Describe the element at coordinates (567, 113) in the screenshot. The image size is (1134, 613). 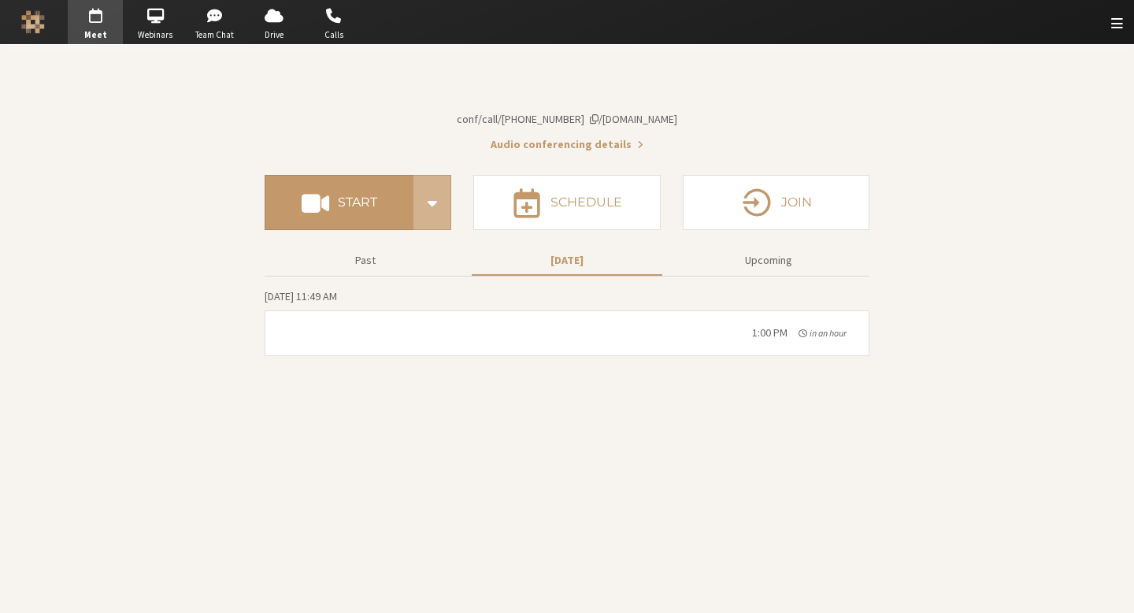
I see `section: Account details` at that location.